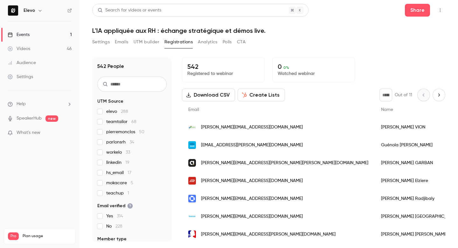 The height and width of the screenshot is (248, 458). What do you see at coordinates (28, 132) in the screenshot?
I see `span: What's new` at bounding box center [28, 132].